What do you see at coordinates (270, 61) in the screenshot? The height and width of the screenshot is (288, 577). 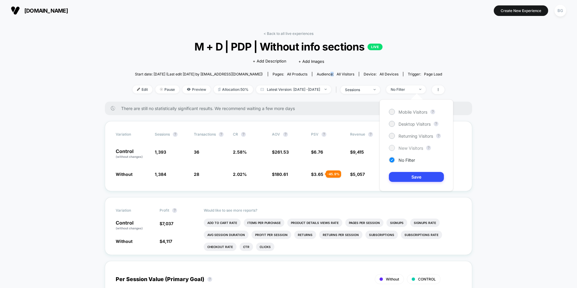 I see `span: + Add Description` at bounding box center [270, 61].